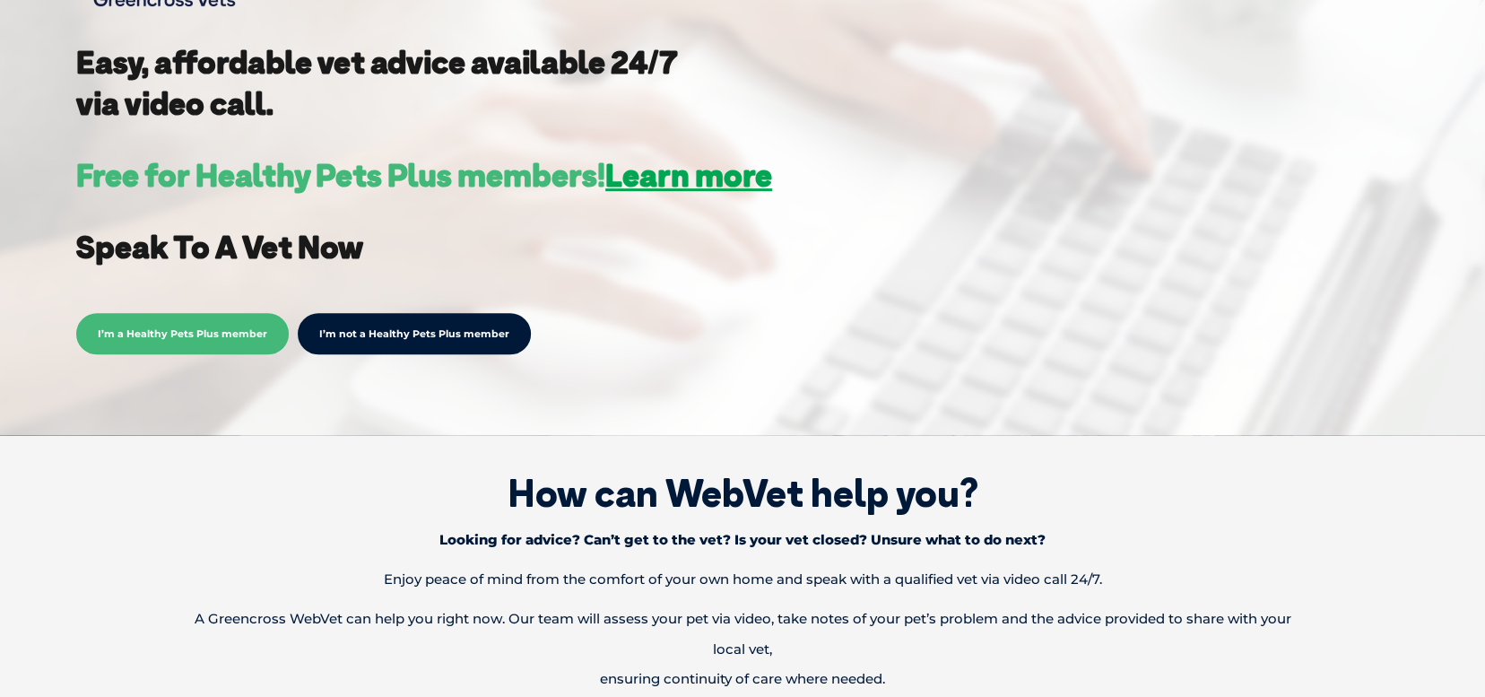 The height and width of the screenshot is (697, 1485). I want to click on p: A Greencross WebVet can help you right now. Our team will assess your pet via video, take notes o..., so click(743, 648).